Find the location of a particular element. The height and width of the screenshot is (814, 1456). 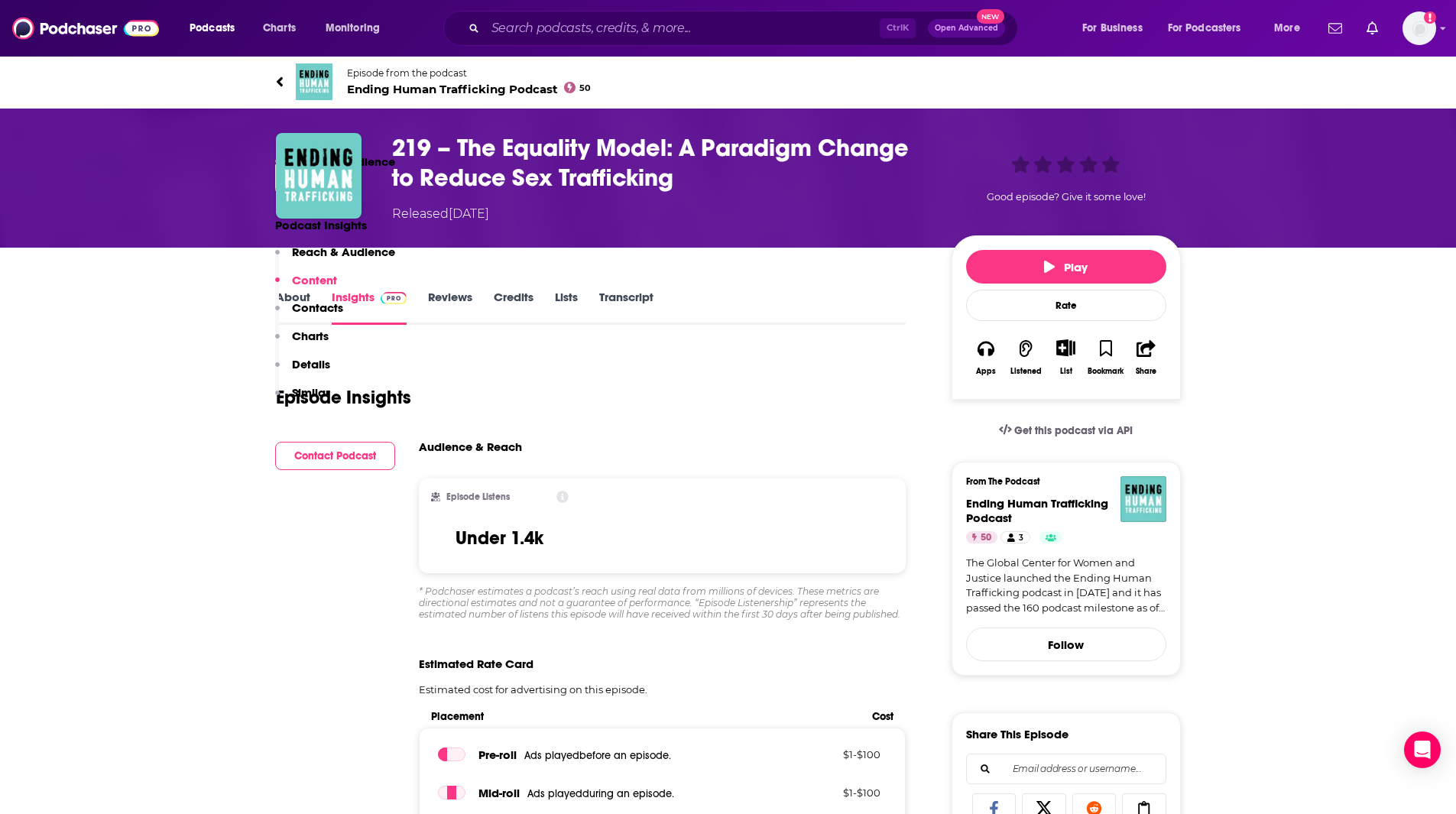

div: Search followers is located at coordinates (1066, 769).